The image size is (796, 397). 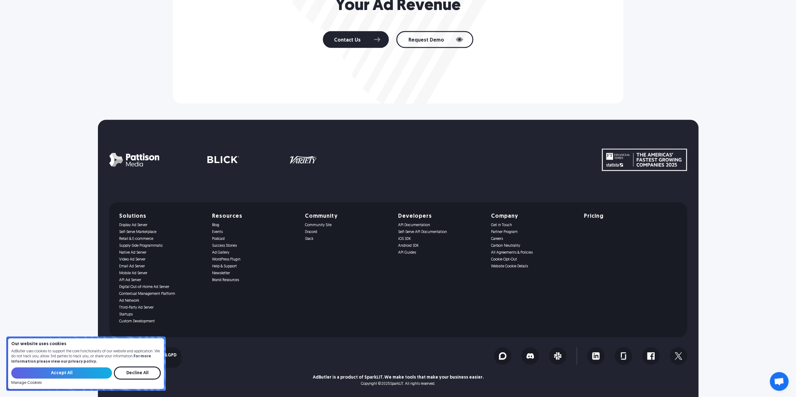 What do you see at coordinates (347, 225) in the screenshot?
I see `a: Community Site` at bounding box center [347, 225].